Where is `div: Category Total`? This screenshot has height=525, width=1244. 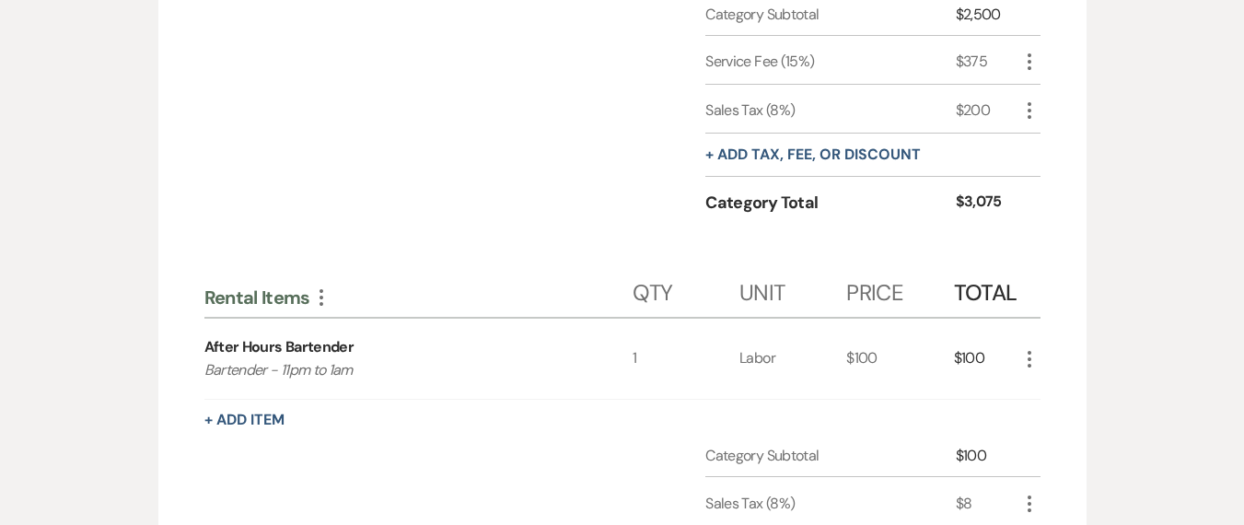
div: Category Total is located at coordinates (829, 203).